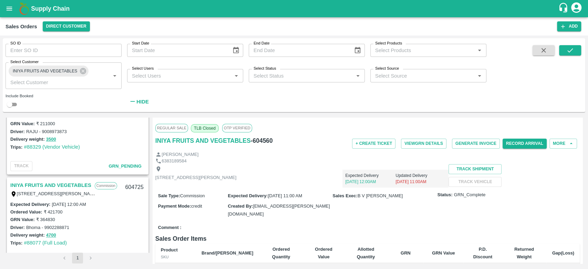 Image resolution: width=588 pixels, height=269 pixels. Describe the element at coordinates (262, 140) in the screenshot. I see `h6: - 604560` at that location.